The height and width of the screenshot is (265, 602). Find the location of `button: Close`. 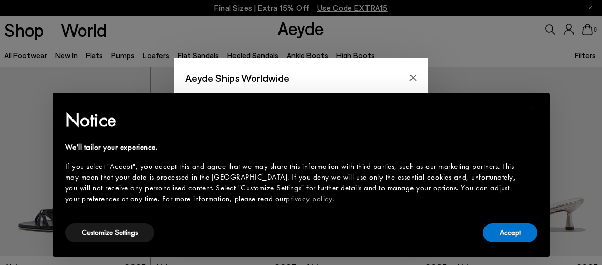

button: Close is located at coordinates (413, 78).